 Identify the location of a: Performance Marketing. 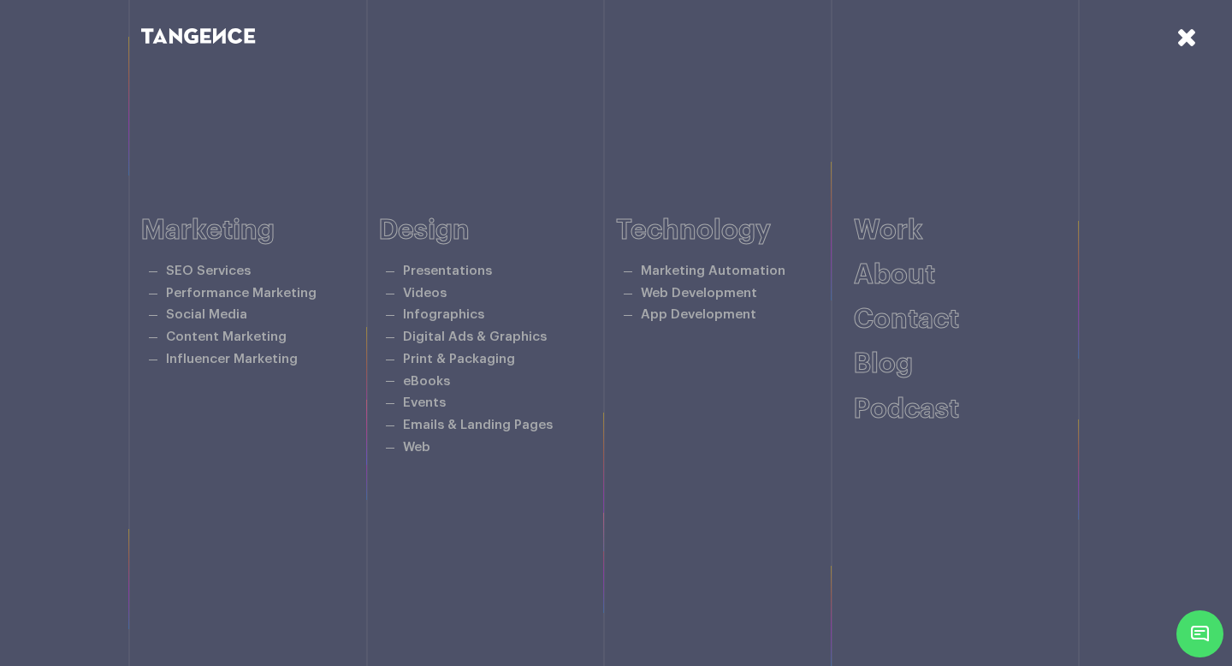
(241, 293).